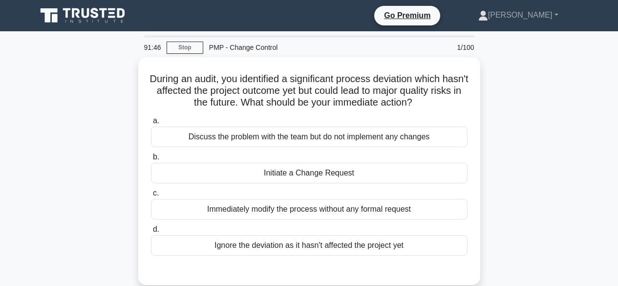 This screenshot has width=618, height=286. Describe the element at coordinates (451, 47) in the screenshot. I see `div: 1/100` at that location.